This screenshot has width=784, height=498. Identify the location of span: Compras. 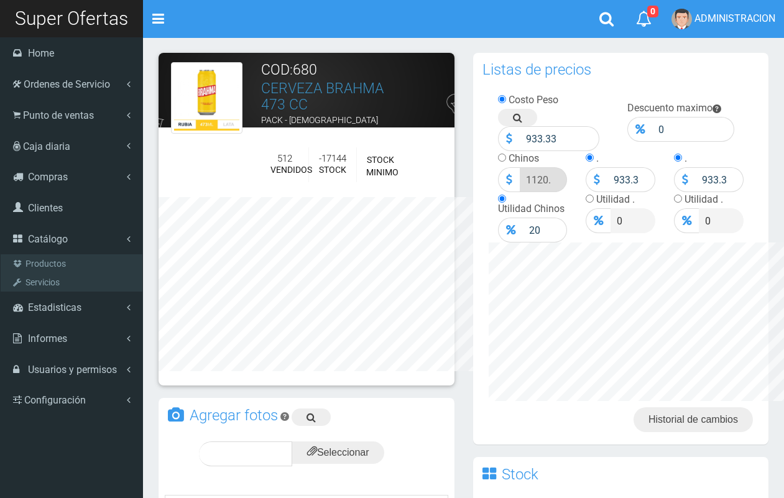
(48, 177).